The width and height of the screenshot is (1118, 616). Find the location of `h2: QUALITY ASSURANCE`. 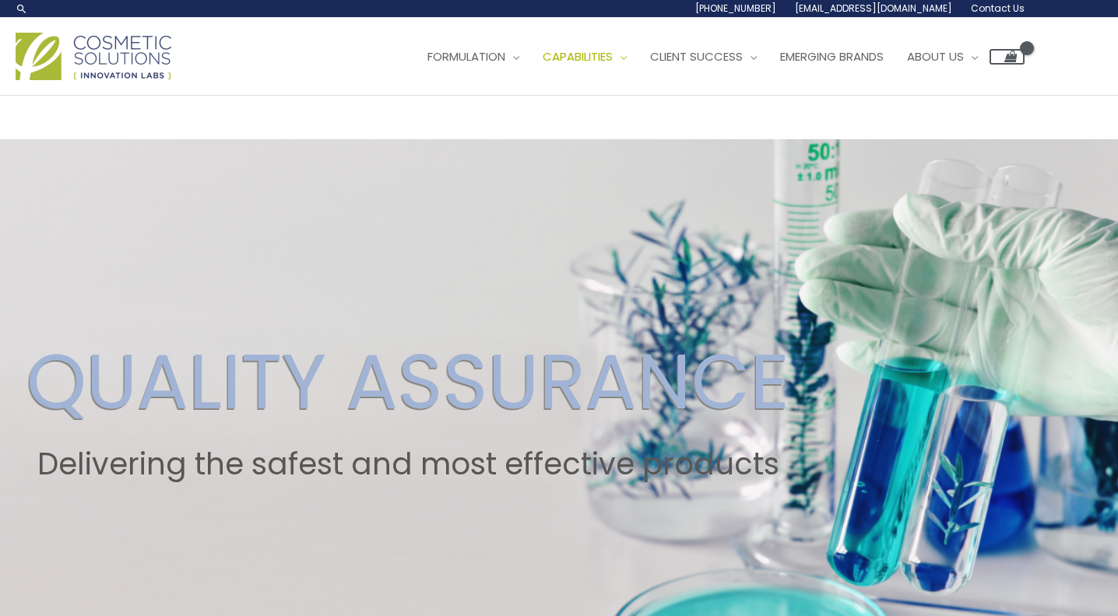

h2: QUALITY ASSURANCE is located at coordinates (408, 382).